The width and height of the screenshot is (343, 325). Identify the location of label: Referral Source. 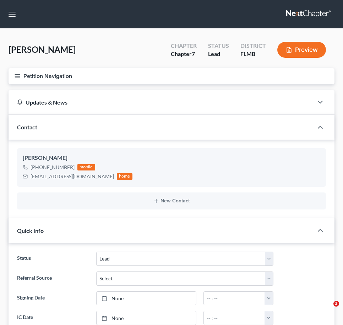
(53, 279).